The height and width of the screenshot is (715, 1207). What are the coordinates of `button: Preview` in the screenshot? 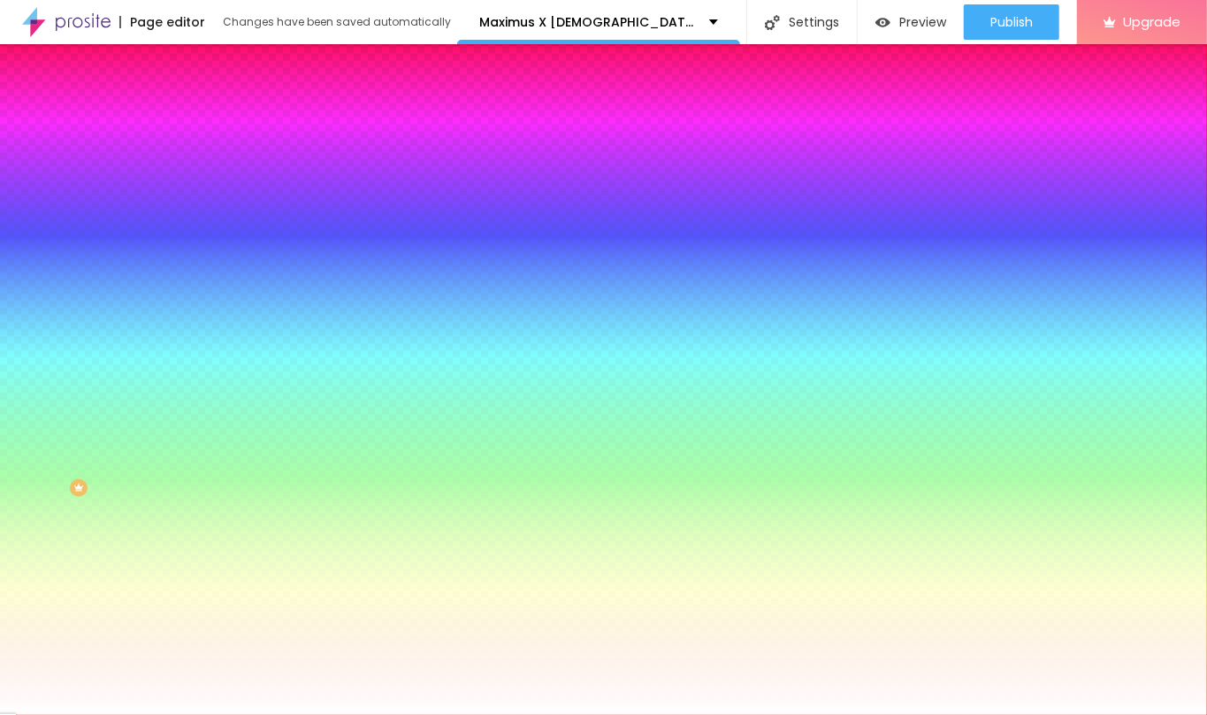 It's located at (911, 22).